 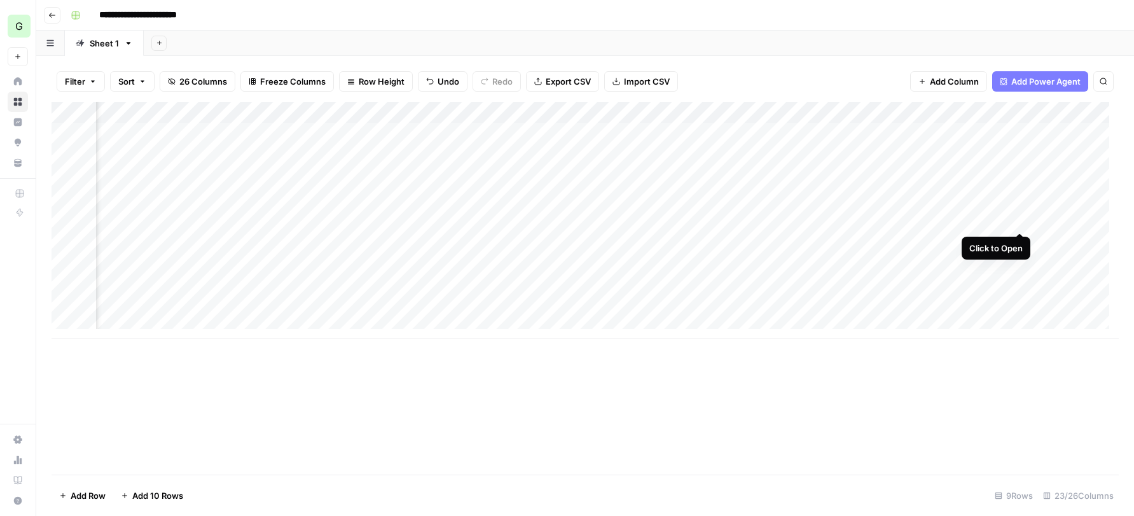 What do you see at coordinates (104, 43) in the screenshot?
I see `a: Sheet 1` at bounding box center [104, 43].